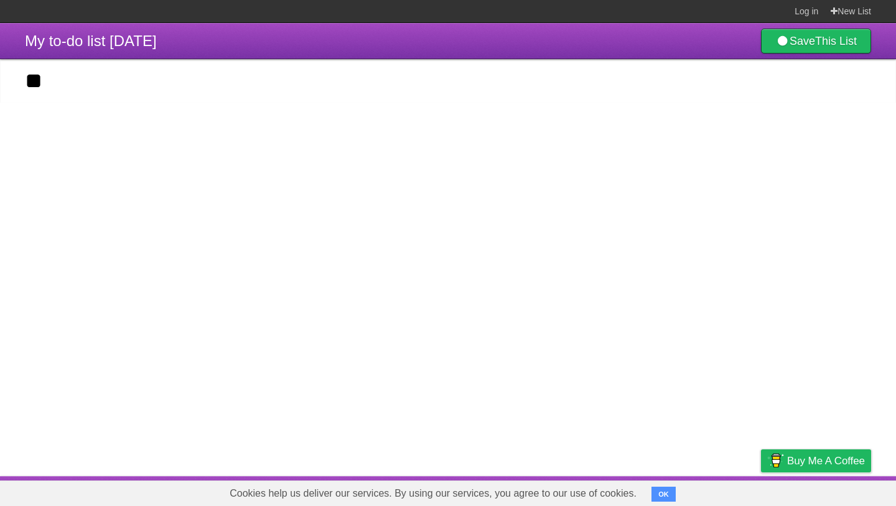 The height and width of the screenshot is (506, 896). I want to click on a: Buy me a coffee, so click(816, 460).